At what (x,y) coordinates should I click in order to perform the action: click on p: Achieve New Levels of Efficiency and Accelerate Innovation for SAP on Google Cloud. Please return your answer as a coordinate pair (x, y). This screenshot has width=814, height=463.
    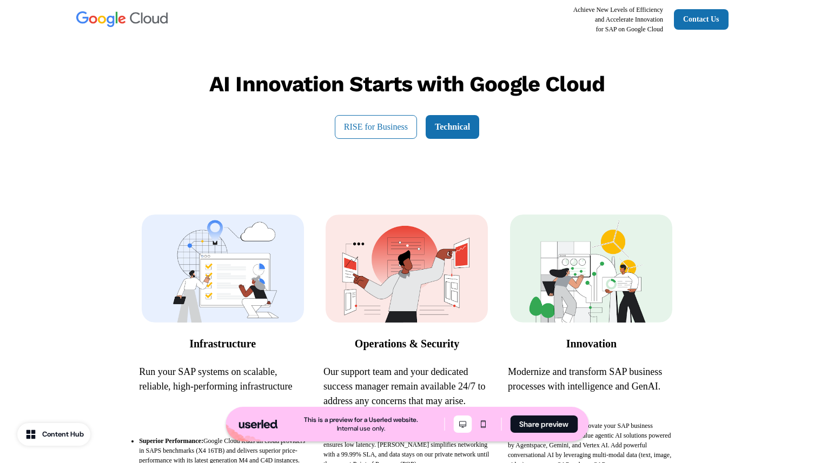
    Looking at the image, I should click on (618, 19).